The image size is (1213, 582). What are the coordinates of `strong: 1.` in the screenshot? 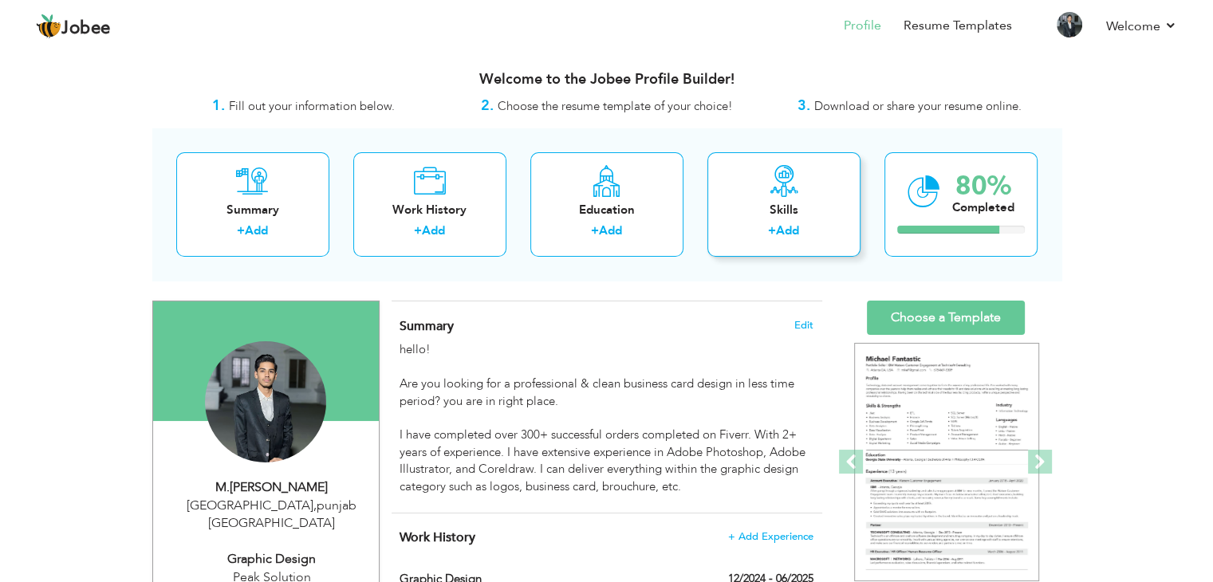 It's located at (219, 105).